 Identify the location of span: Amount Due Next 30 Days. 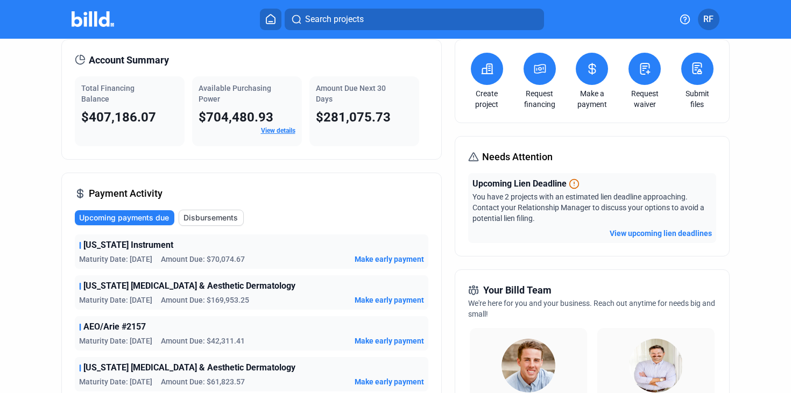
(351, 94).